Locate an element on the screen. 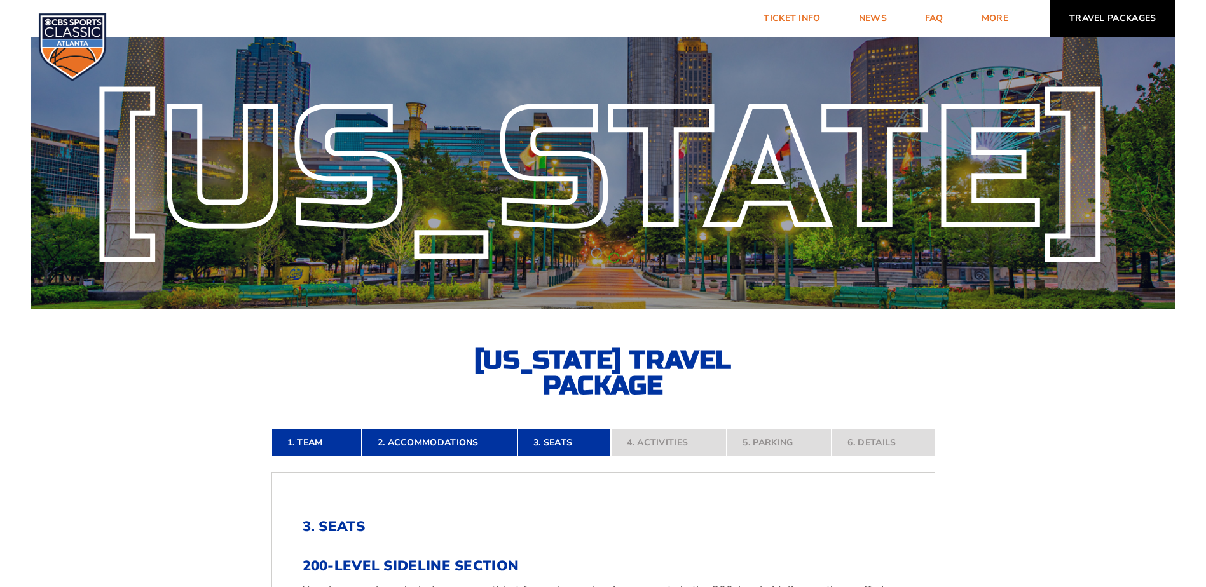 Image resolution: width=1206 pixels, height=587 pixels. h3: 200-Level Sideline Section is located at coordinates (603, 566).